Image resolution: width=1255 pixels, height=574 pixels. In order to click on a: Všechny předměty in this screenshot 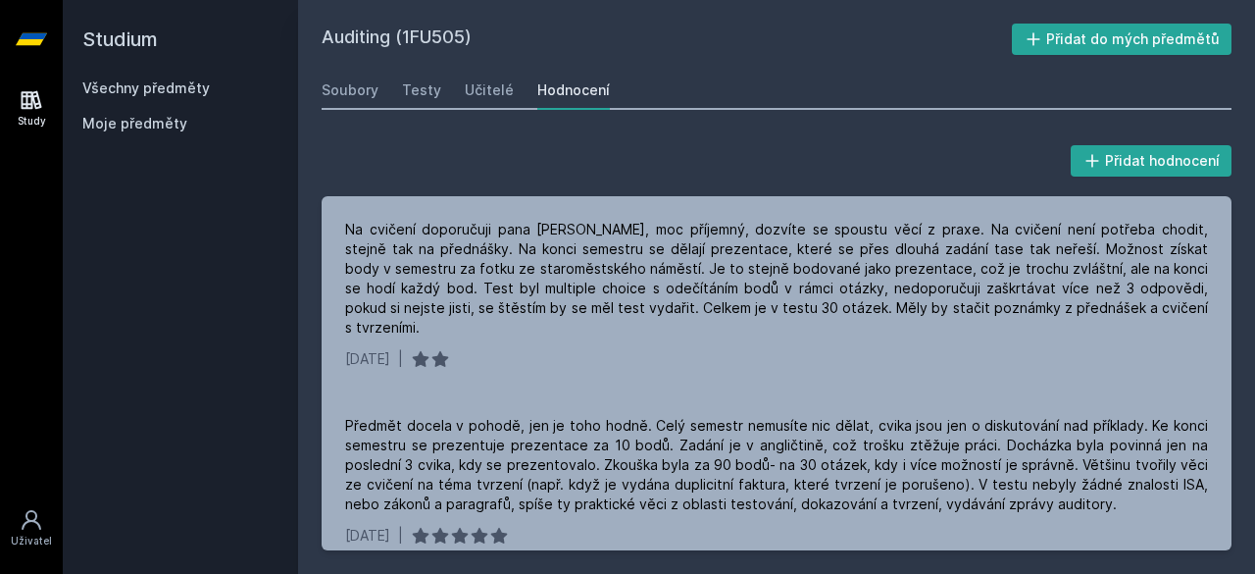, I will do `click(146, 87)`.